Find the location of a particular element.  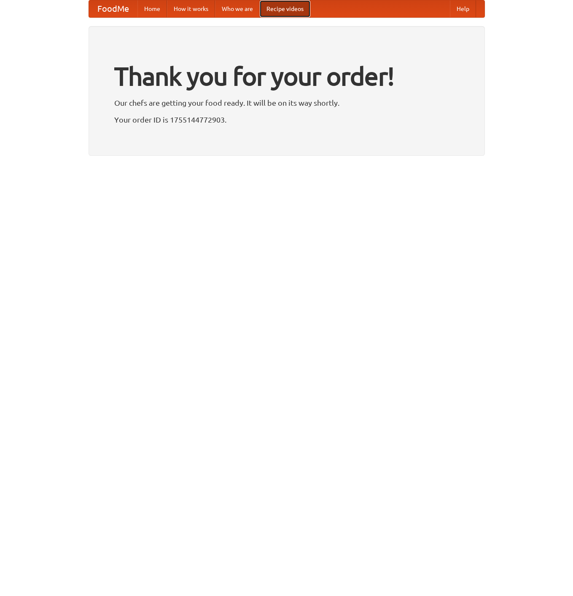

a: Who we are is located at coordinates (237, 9).